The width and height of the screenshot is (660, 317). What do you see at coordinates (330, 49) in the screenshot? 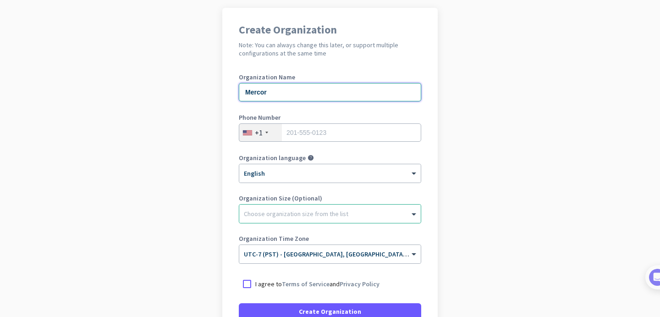
I see `h2: Note: You can always change this later, or support multiple configurations at the same time` at bounding box center [330, 49].